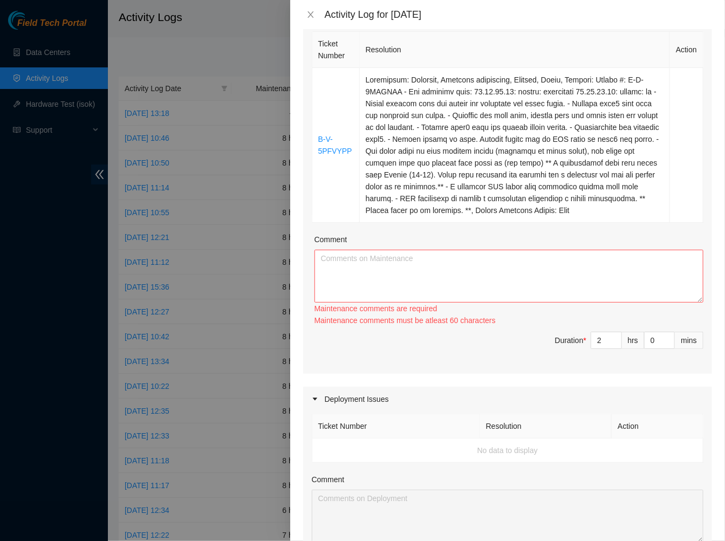  I want to click on a: B-V-5PFVYPP, so click(335, 145).